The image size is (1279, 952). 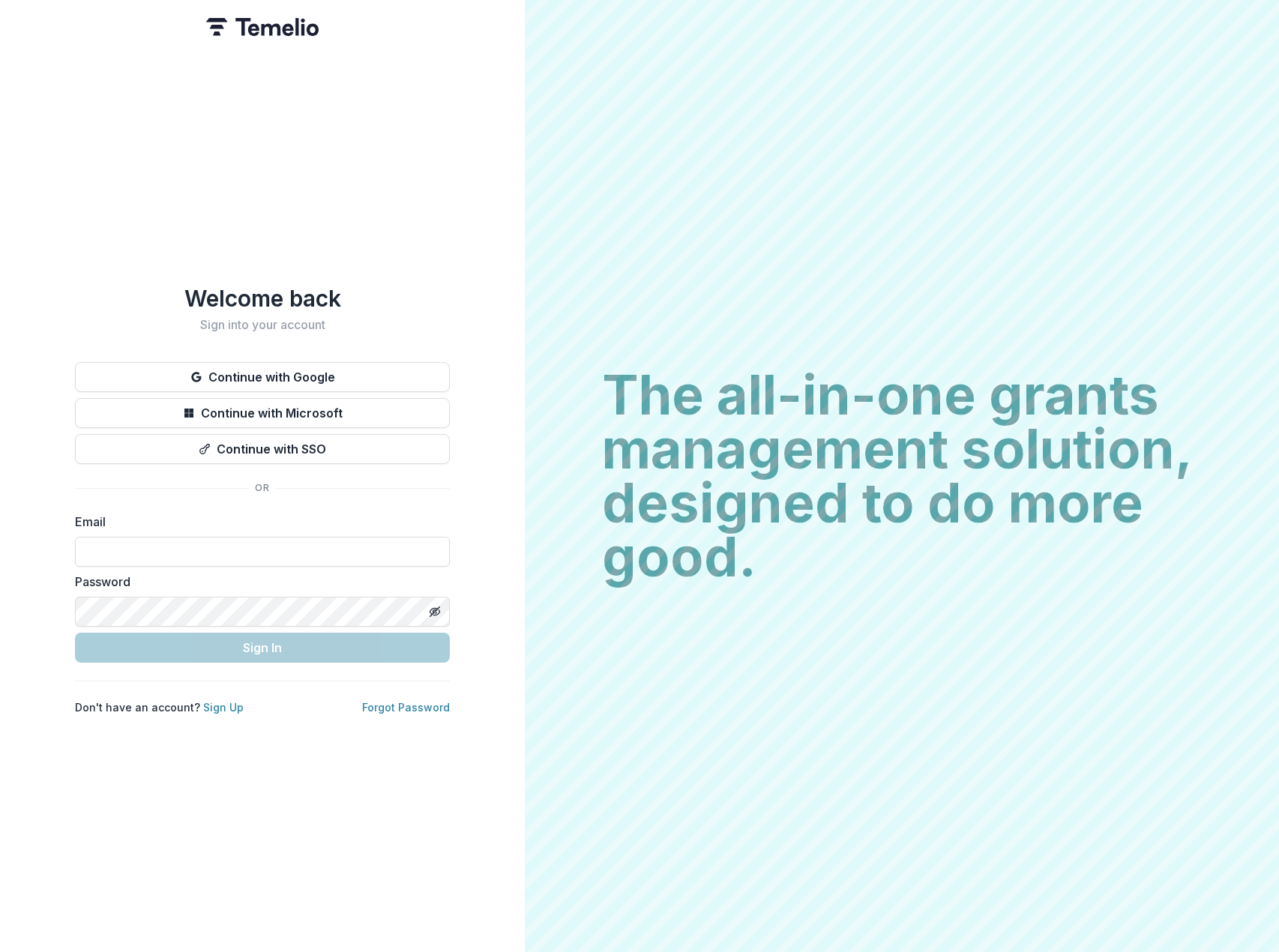 What do you see at coordinates (262, 449) in the screenshot?
I see `button: Continue with SSO` at bounding box center [262, 449].